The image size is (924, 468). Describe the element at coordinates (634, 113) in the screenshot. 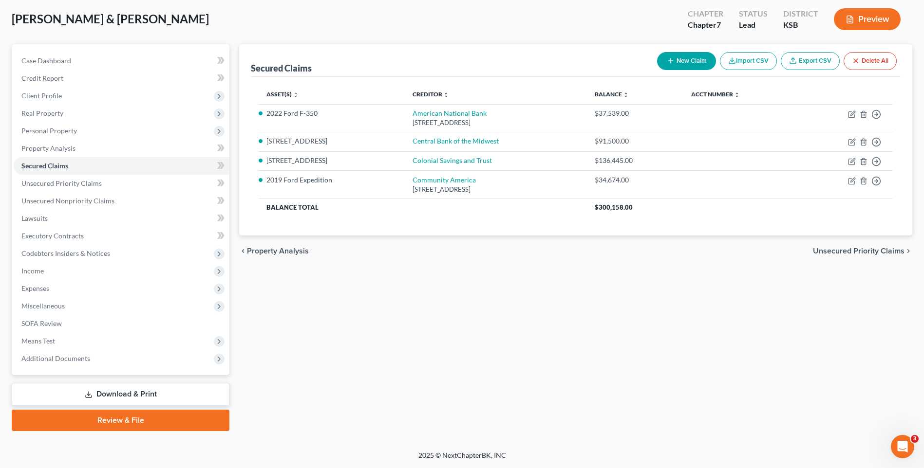

I see `div: $37,539.00` at that location.